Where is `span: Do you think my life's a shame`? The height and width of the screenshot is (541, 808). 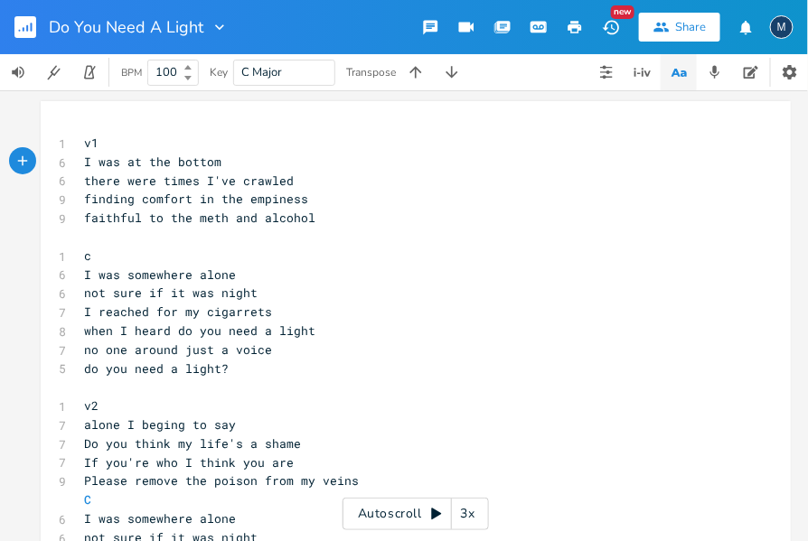 span: Do you think my life's a shame is located at coordinates (192, 444).